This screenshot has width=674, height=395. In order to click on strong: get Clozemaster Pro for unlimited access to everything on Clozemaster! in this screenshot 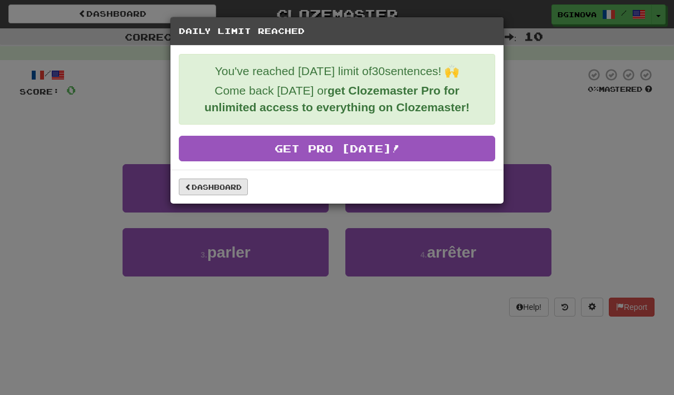, I will do `click(337, 99)`.